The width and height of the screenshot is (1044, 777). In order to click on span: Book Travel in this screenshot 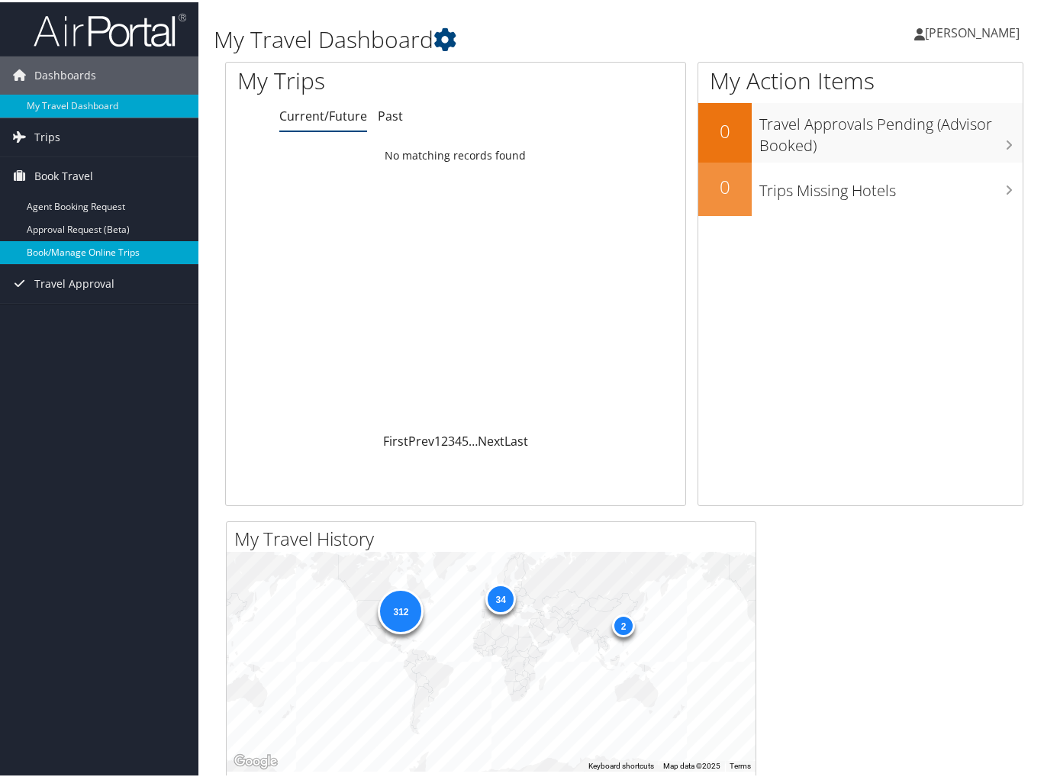, I will do `click(63, 174)`.